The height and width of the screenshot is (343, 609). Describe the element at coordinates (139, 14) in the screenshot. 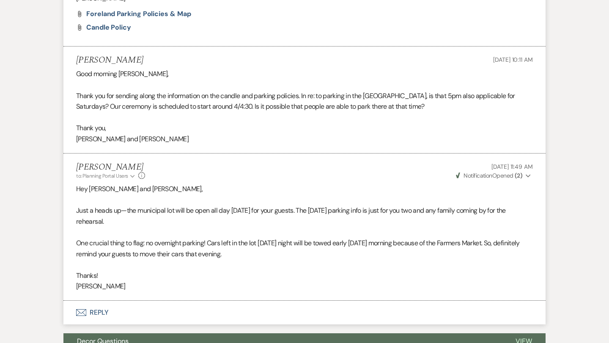

I see `a: Foreland Parking Policies & Map` at that location.